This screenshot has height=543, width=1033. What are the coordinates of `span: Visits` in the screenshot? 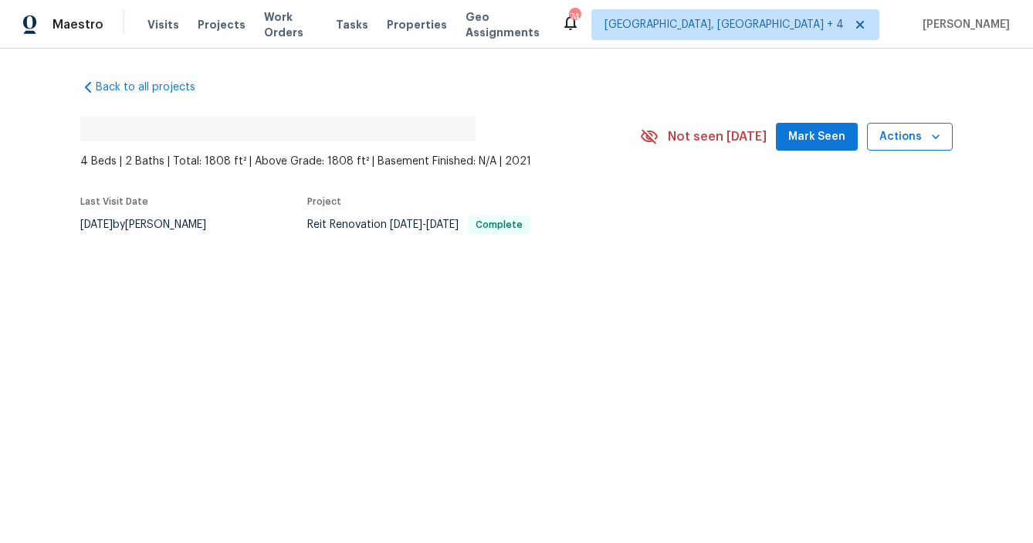 It's located at (163, 25).